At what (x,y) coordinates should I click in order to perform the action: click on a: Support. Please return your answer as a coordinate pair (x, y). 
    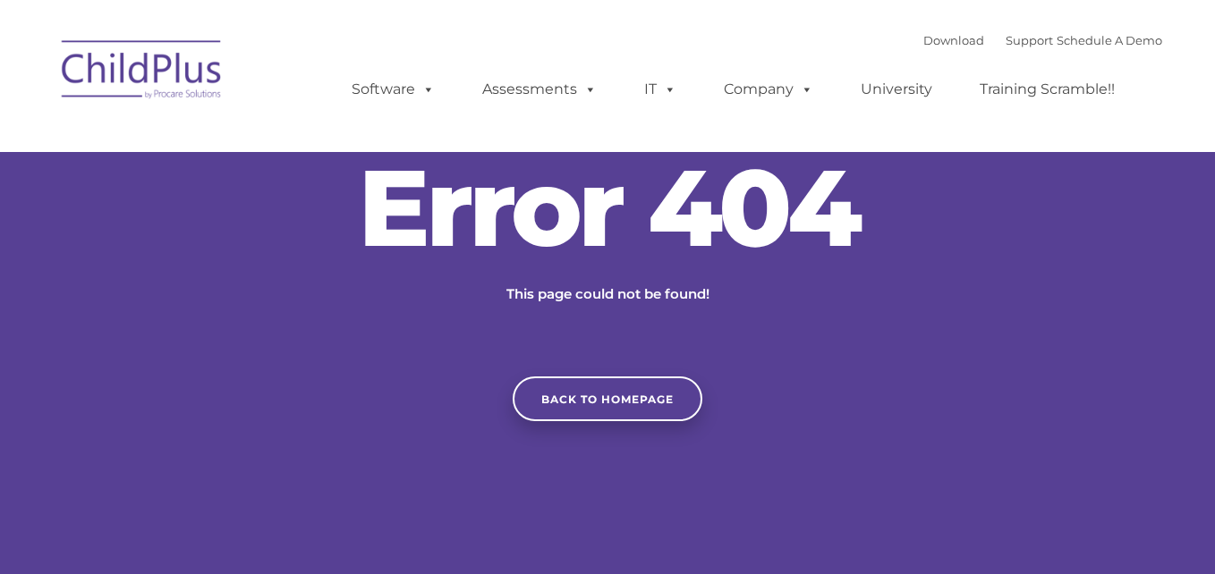
    Looking at the image, I should click on (1029, 40).